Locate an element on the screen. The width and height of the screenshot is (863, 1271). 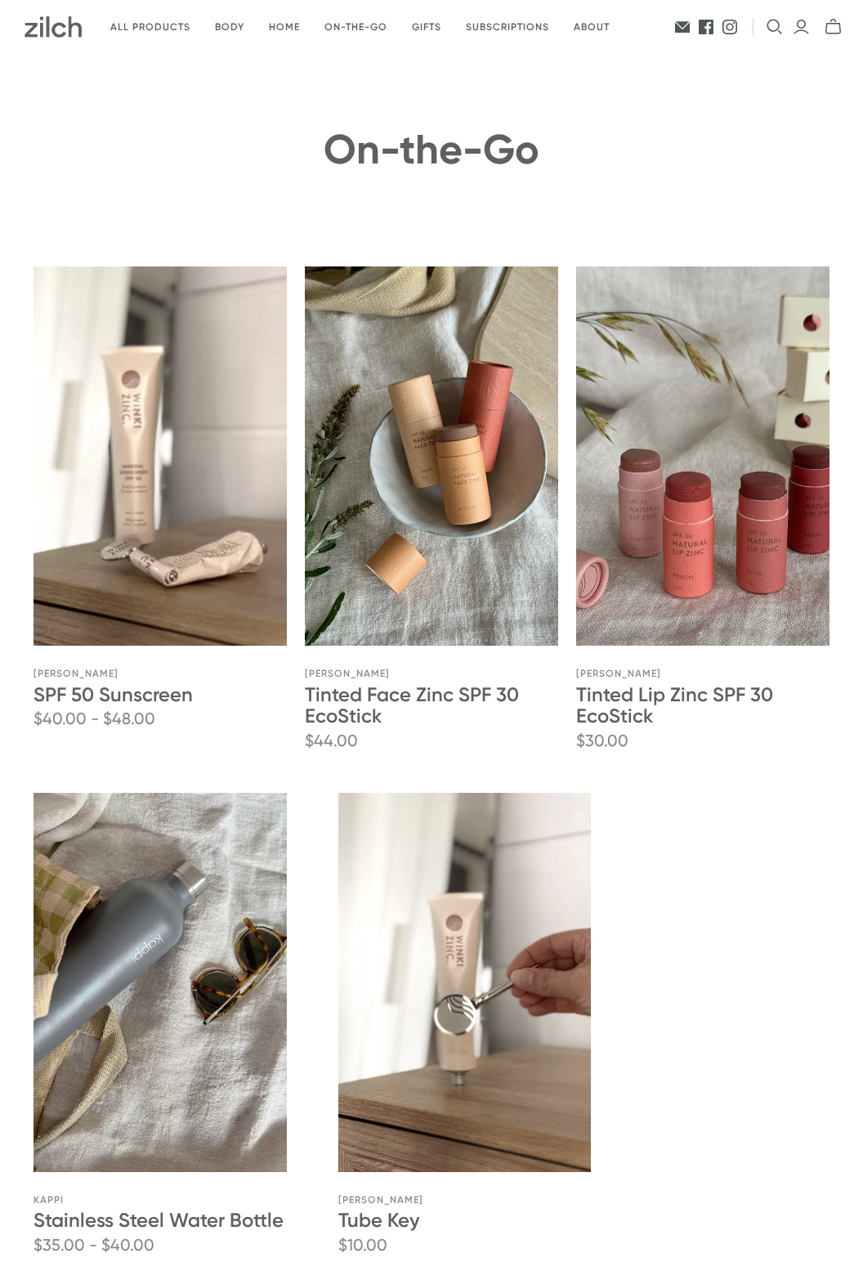
span: $35.00 - $40.00 is located at coordinates (94, 1245).